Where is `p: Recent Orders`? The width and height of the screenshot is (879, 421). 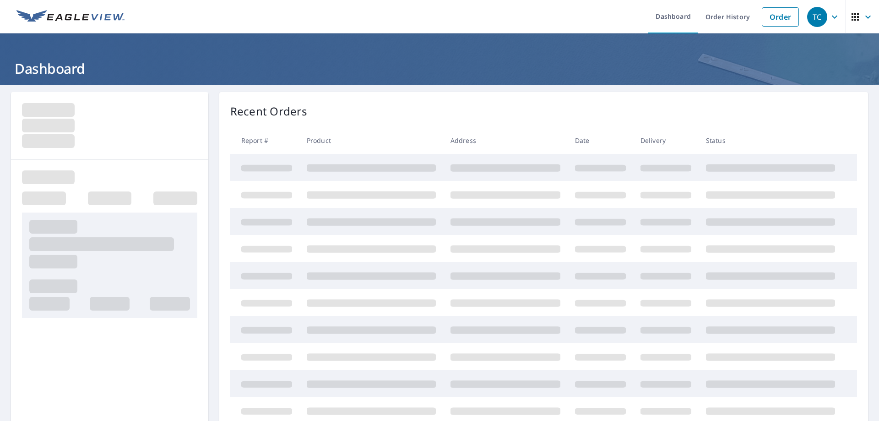
p: Recent Orders is located at coordinates (269, 111).